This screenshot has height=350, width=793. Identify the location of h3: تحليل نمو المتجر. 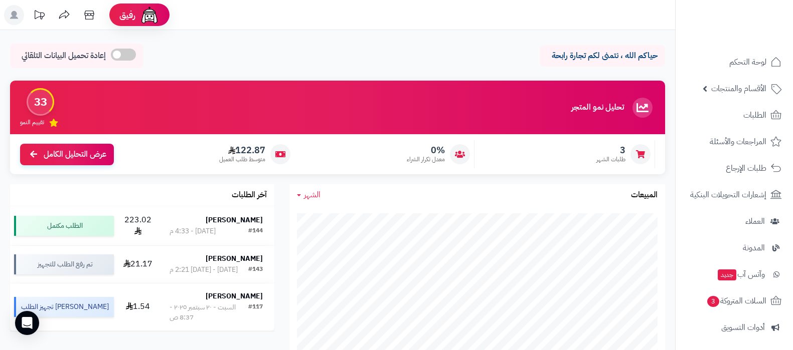
(597, 108).